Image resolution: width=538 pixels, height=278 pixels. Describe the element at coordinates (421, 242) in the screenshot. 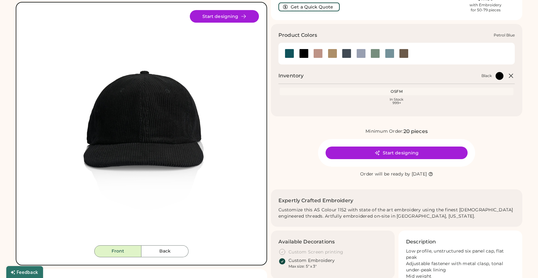

I see `h3: Description` at that location.